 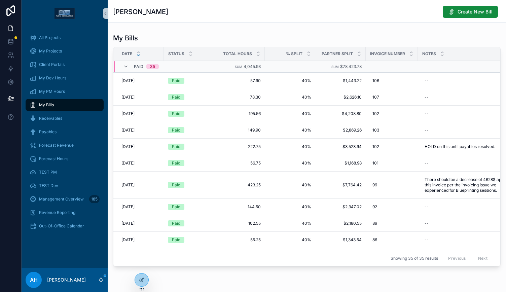 What do you see at coordinates (240, 207) in the screenshot?
I see `a: 144.50` at bounding box center [240, 207].